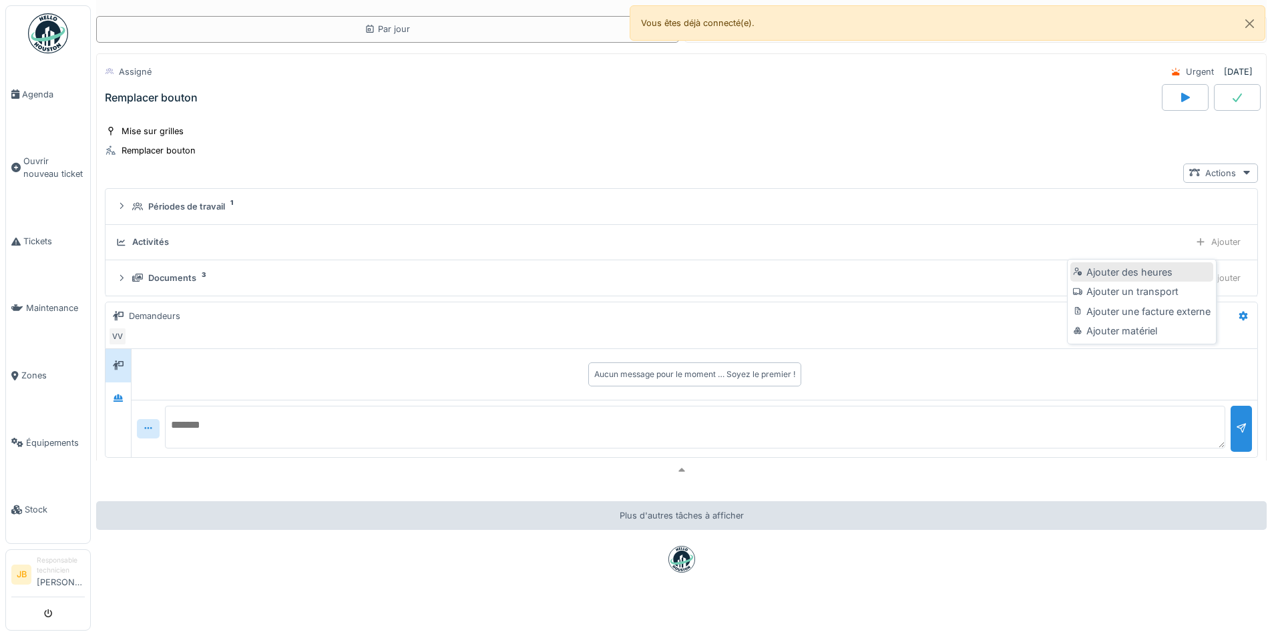 This screenshot has height=636, width=1272. Describe the element at coordinates (135, 71) in the screenshot. I see `div: Assigné` at that location.